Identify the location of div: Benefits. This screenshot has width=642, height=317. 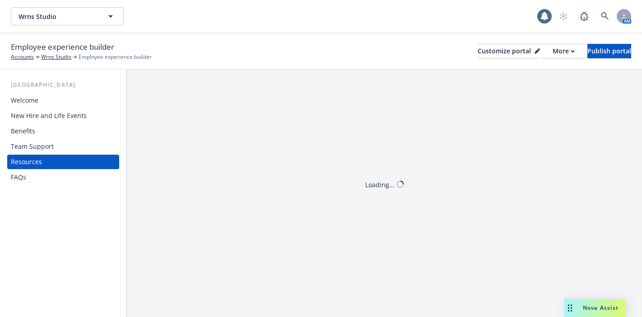
(23, 131).